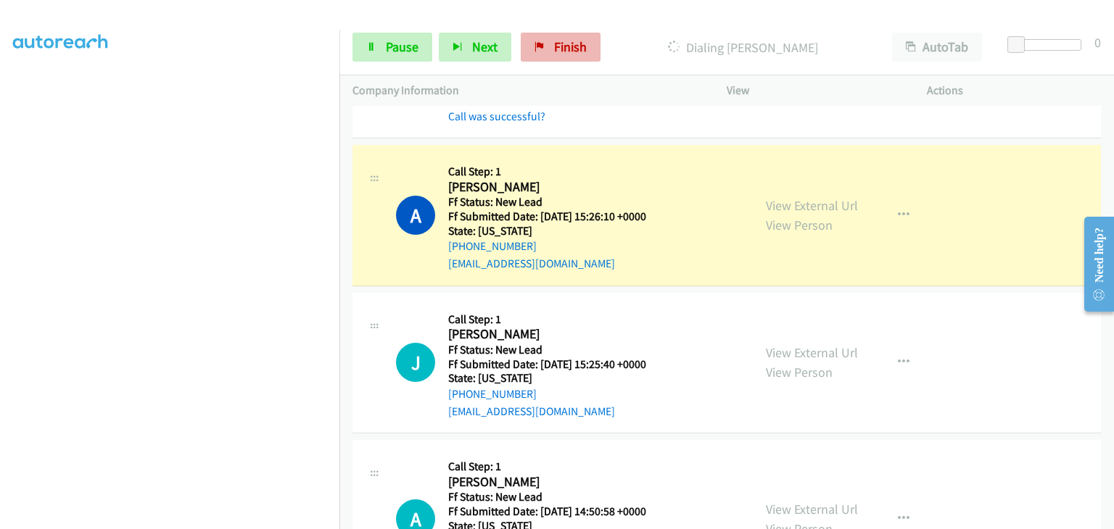 The image size is (1114, 529). Describe the element at coordinates (402, 46) in the screenshot. I see `span: Pause` at that location.